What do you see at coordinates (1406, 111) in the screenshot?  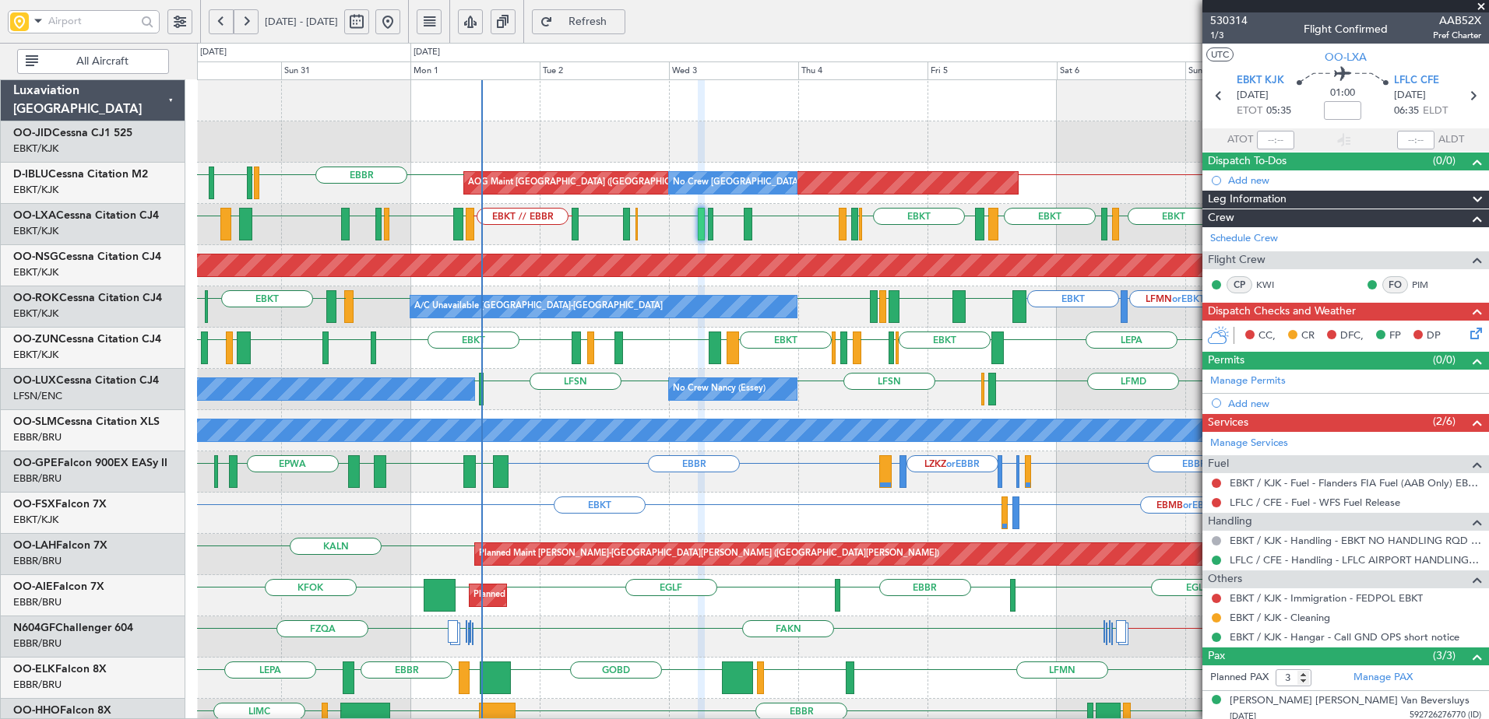 I see `span: 06:35` at bounding box center [1406, 111].